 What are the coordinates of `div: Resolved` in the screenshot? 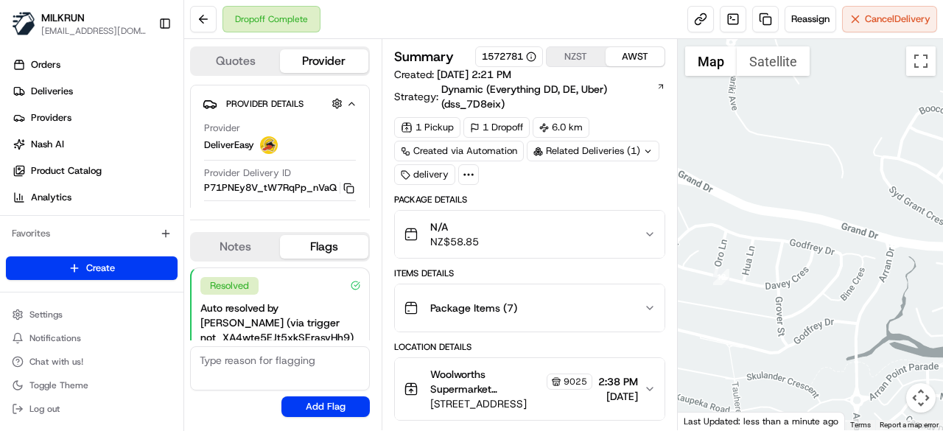 It's located at (229, 286).